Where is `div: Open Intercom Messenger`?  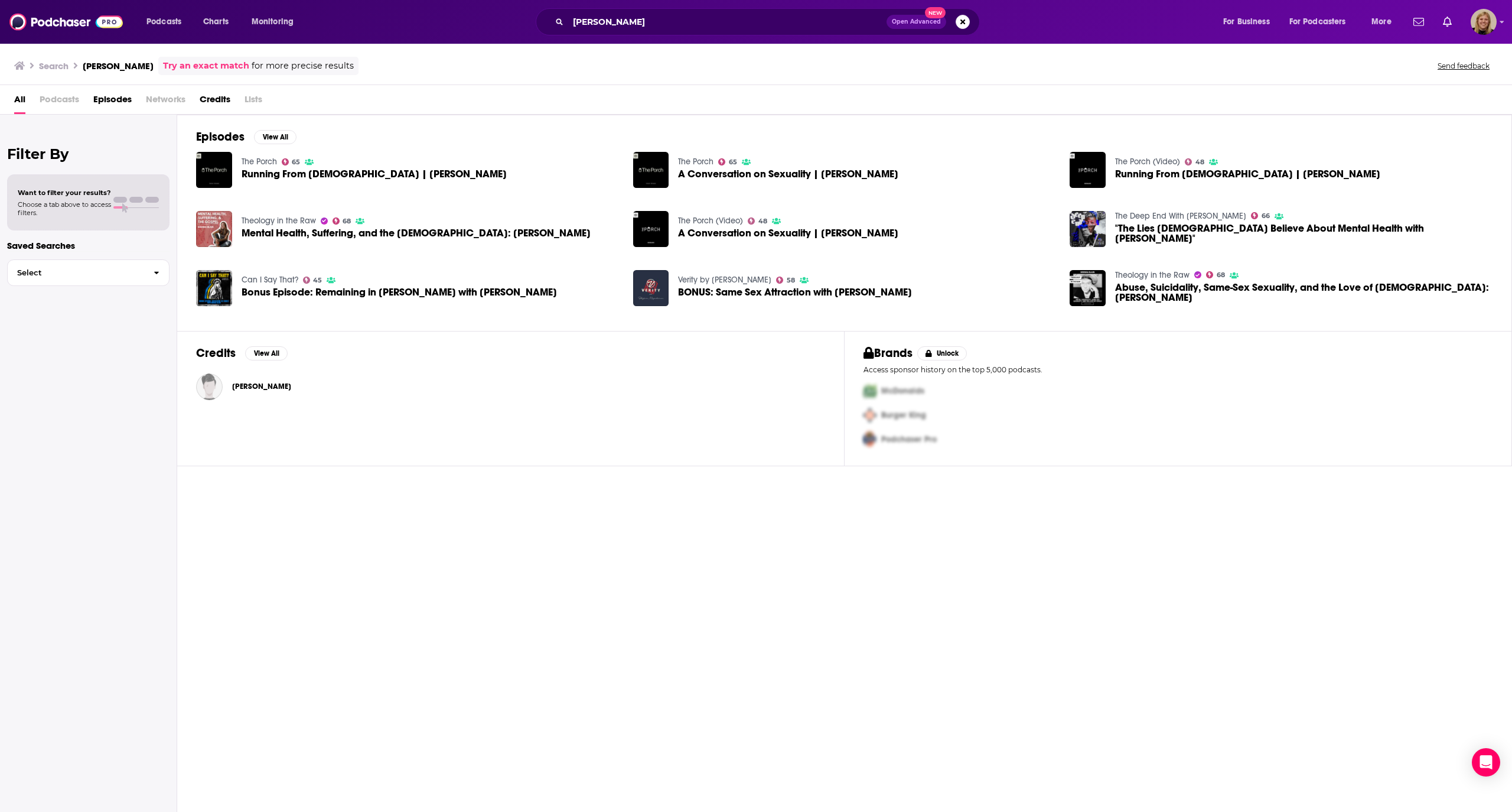
div: Open Intercom Messenger is located at coordinates (1486, 762).